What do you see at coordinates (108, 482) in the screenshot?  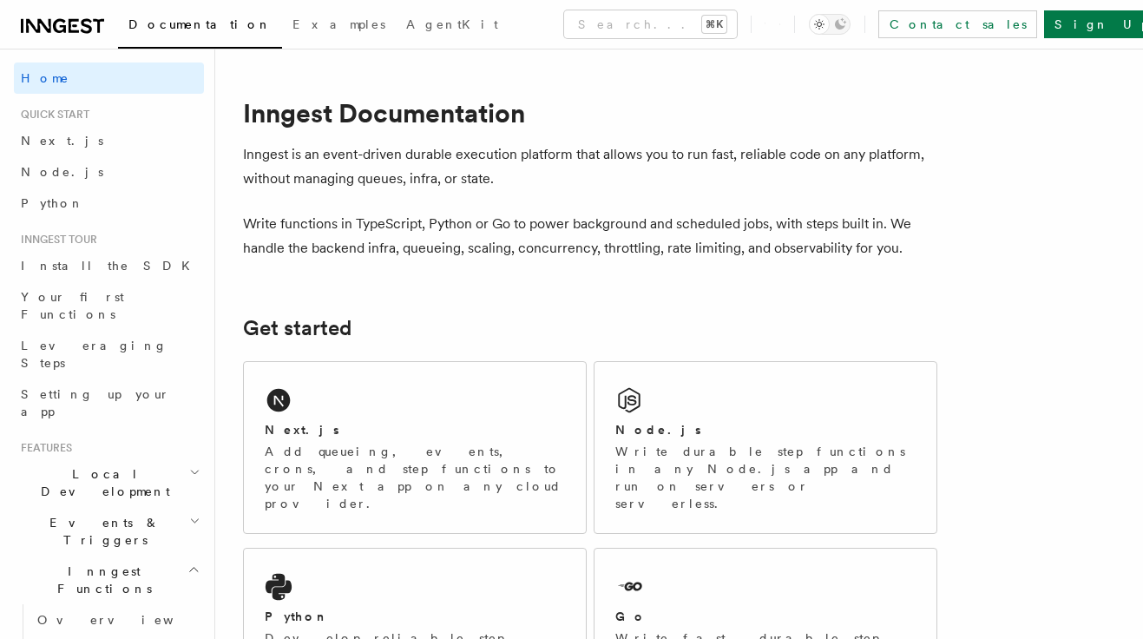 I see `button: Local Development` at bounding box center [108, 482].